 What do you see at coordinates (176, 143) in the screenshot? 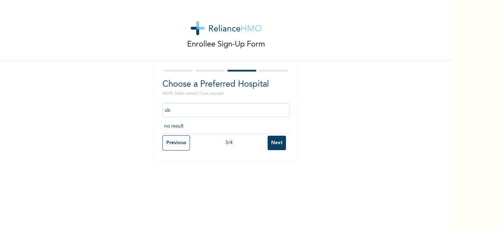
I see `input: Previous` at bounding box center [176, 143].